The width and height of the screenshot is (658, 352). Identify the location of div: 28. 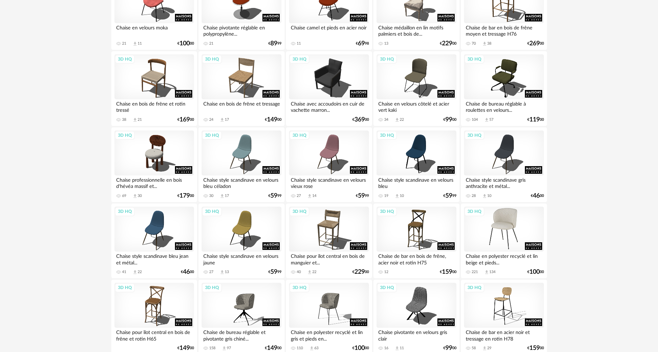
(474, 196).